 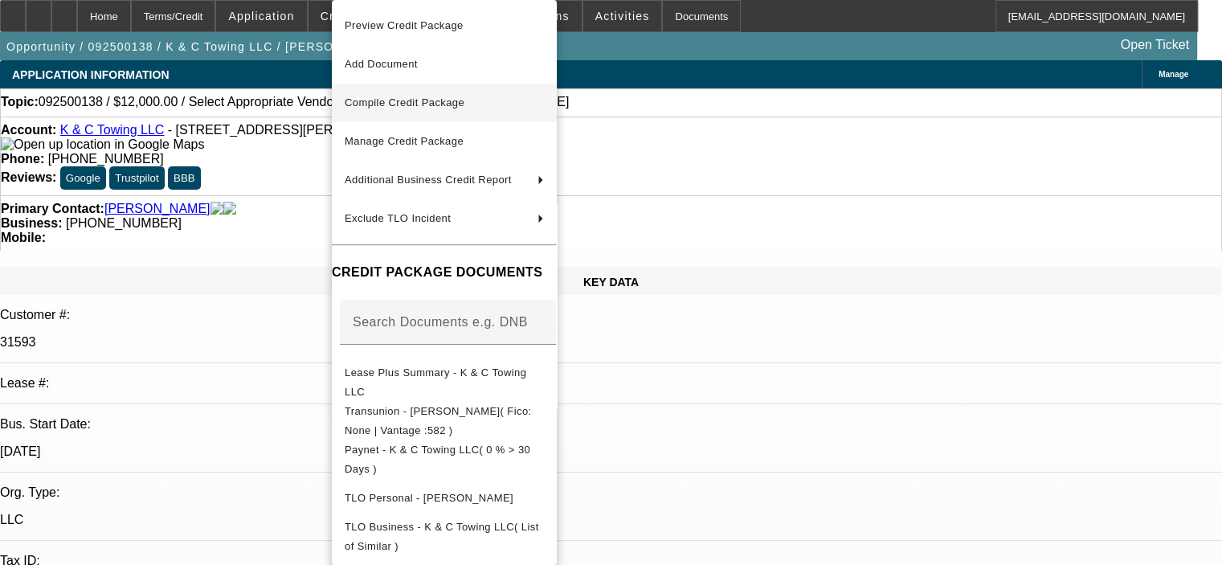 What do you see at coordinates (435, 381) in the screenshot?
I see `span: Lease Plus Summary - K & C Towing LLC` at bounding box center [435, 381].